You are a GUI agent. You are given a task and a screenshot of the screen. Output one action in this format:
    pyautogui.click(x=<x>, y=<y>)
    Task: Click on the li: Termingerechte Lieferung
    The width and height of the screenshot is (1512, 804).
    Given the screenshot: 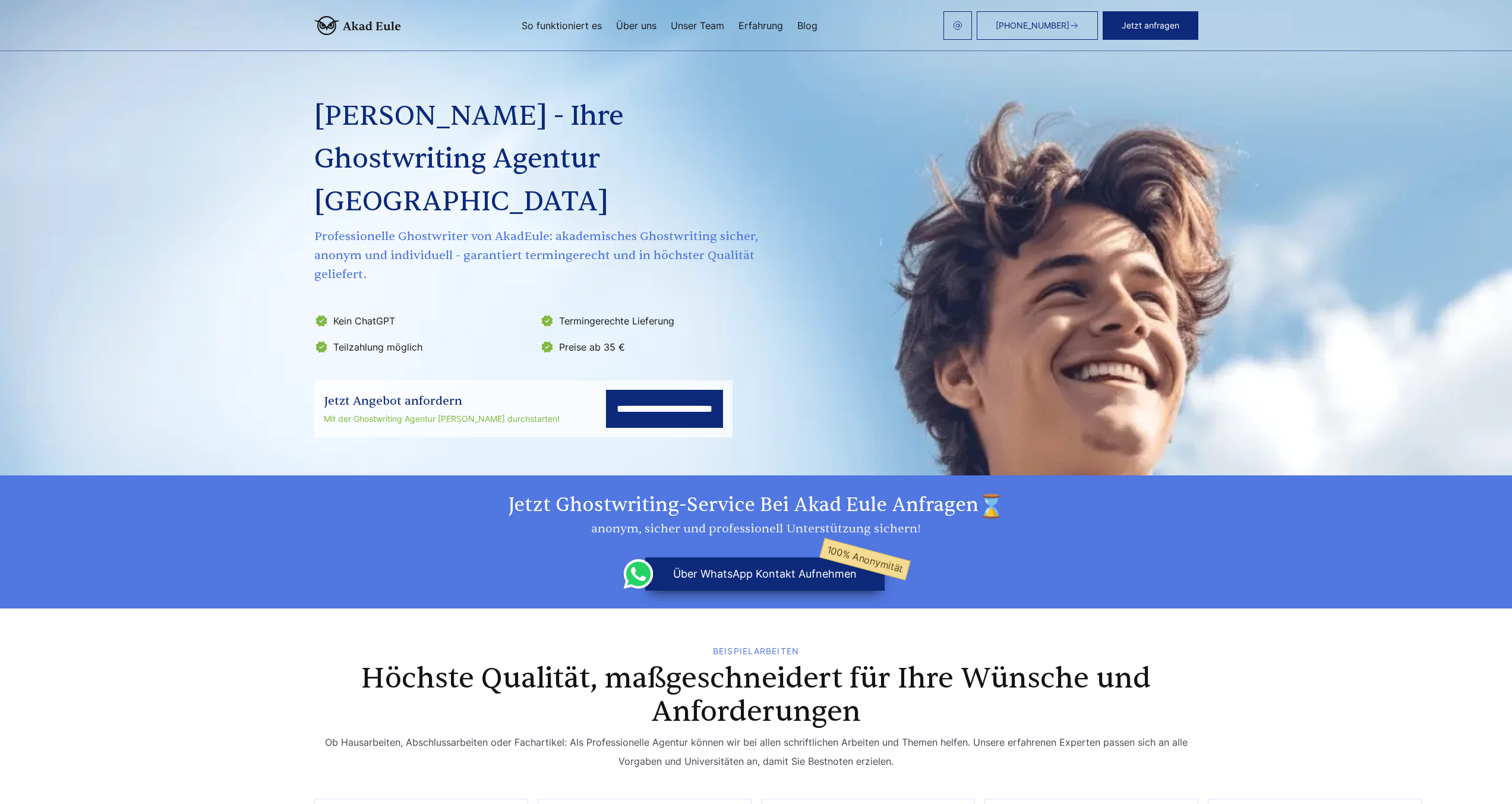 What is the action you would take?
    pyautogui.click(x=650, y=320)
    